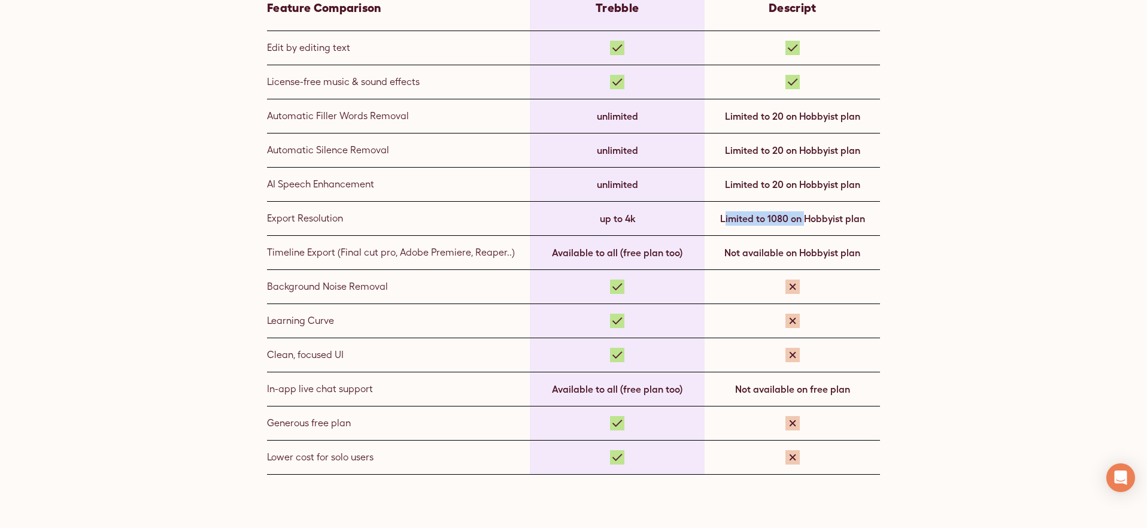 This screenshot has height=528, width=1147. I want to click on div: Timeline Export (Final cut pro, Adobe Premiere, Reaper..), so click(391, 253).